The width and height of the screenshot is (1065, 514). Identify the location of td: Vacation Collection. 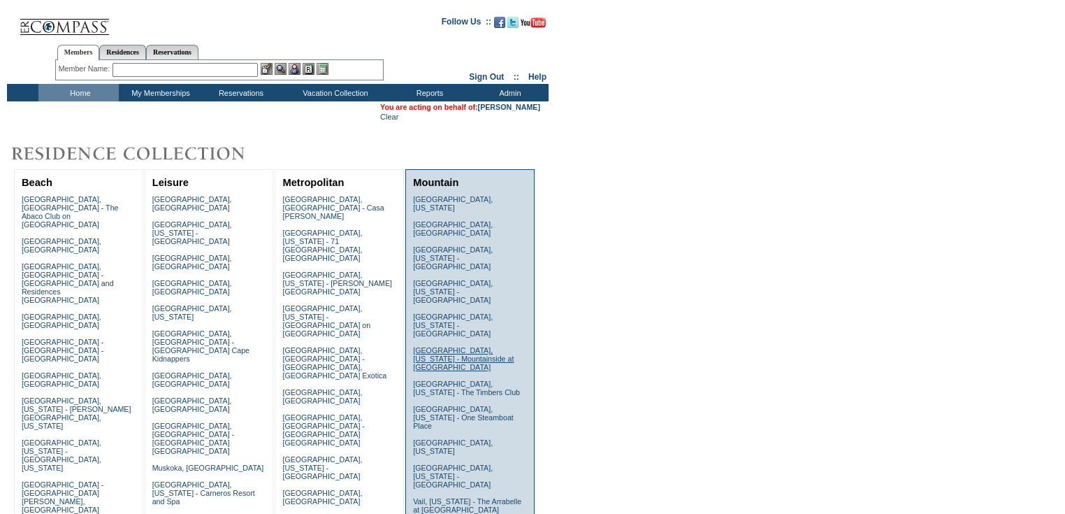
(333, 92).